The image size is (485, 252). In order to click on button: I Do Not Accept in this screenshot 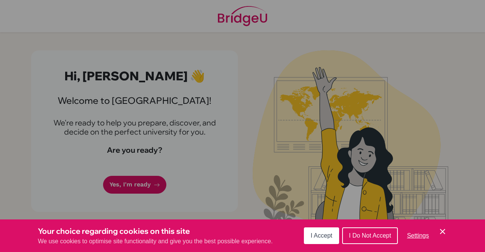, I will do `click(370, 236)`.